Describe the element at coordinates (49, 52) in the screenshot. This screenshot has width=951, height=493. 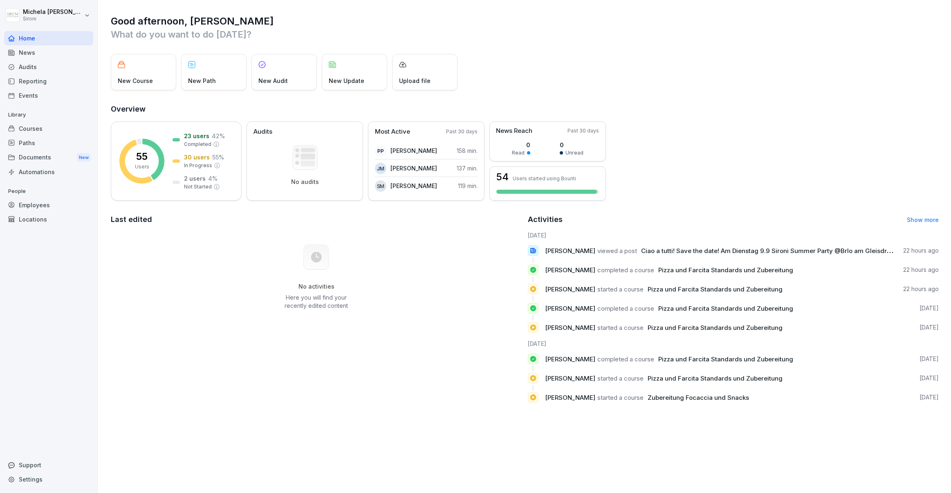
I see `a: News` at that location.